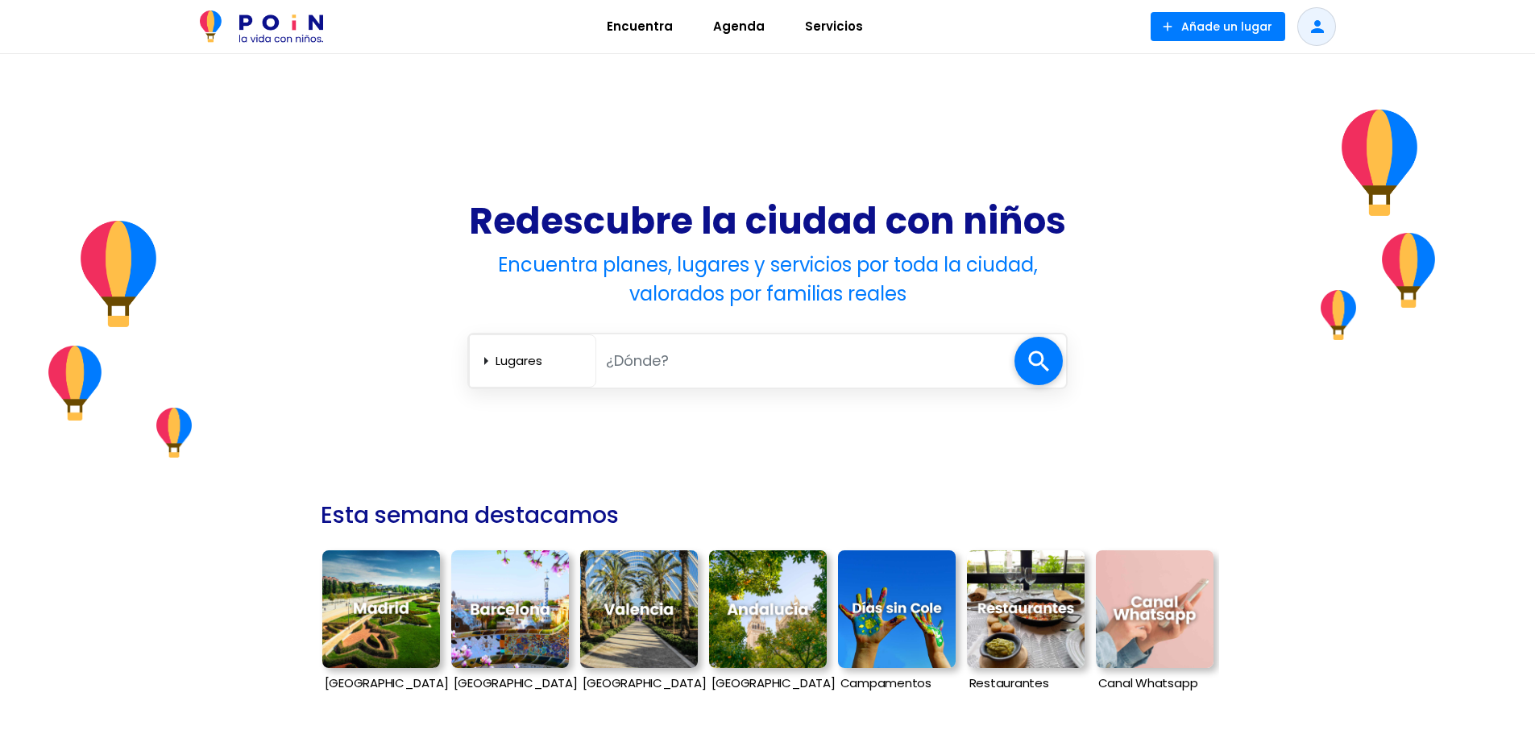 This screenshot has height=734, width=1535. What do you see at coordinates (897, 609) in the screenshot?
I see `img: Campamentos` at bounding box center [897, 609].